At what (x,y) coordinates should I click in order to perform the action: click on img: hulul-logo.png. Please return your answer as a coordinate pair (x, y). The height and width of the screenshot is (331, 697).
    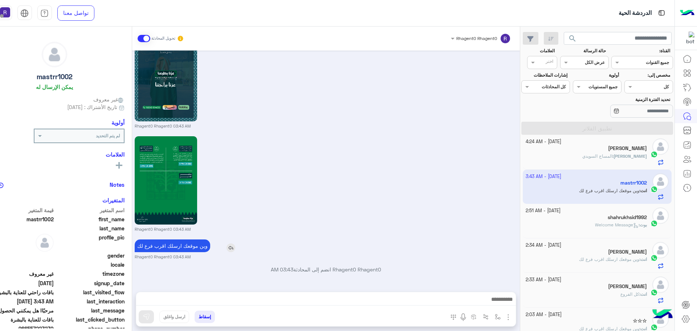
    Looking at the image, I should click on (663, 314).